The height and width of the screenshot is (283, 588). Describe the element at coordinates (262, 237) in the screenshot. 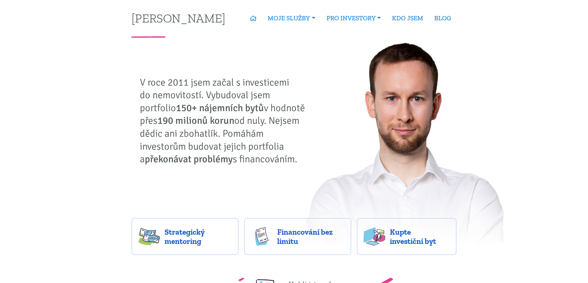

I see `img: finance` at that location.